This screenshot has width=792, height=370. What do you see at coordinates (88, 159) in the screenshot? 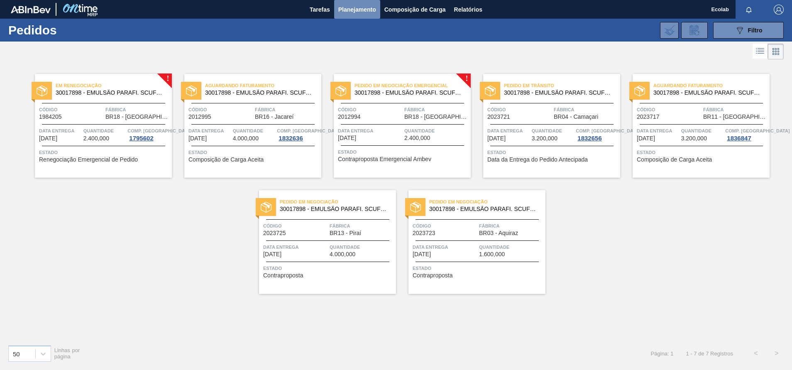
I see `span: Renegociação Emergencial de Pedido` at bounding box center [88, 159].